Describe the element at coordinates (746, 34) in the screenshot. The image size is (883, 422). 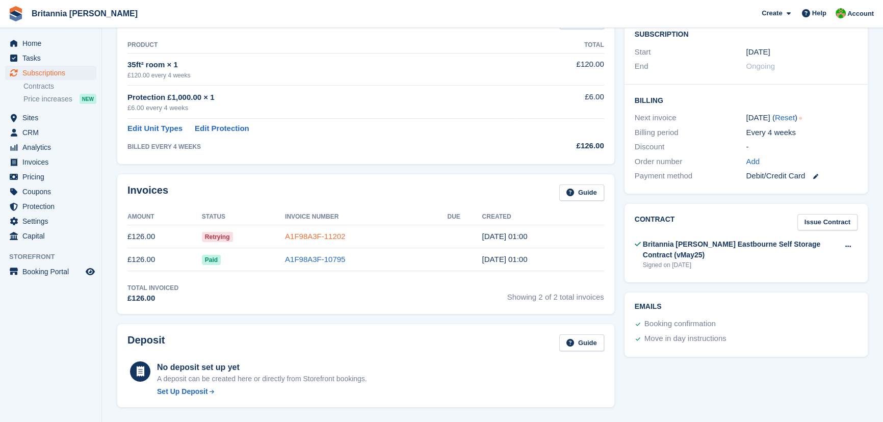
I see `h2: Subscription` at that location.